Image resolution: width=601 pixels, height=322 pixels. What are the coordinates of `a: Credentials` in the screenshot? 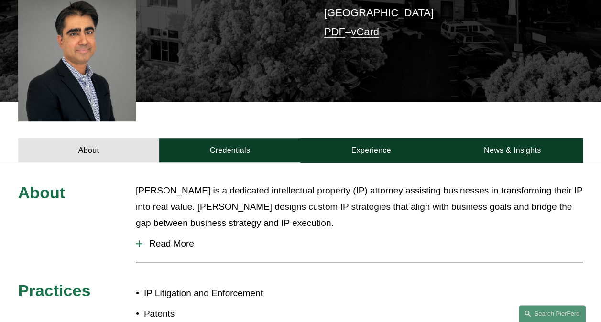 It's located at (230, 150).